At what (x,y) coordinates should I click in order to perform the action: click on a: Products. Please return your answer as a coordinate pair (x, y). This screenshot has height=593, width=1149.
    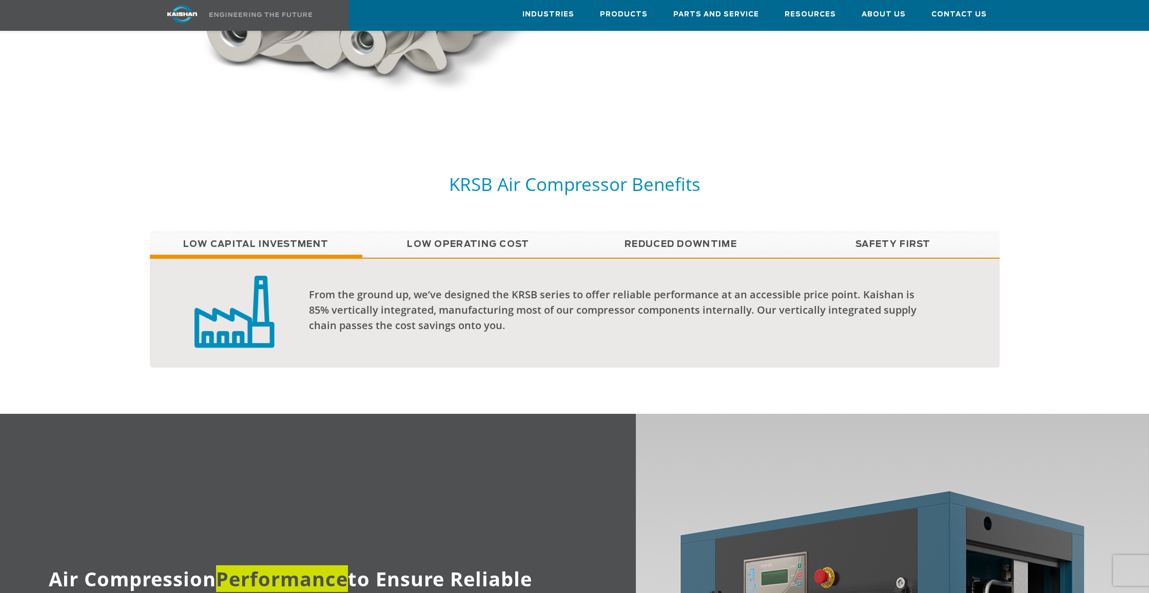
    Looking at the image, I should click on (623, 14).